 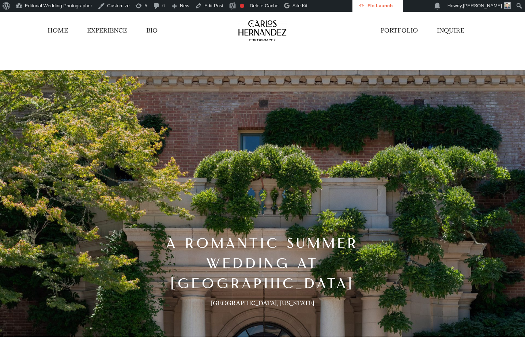 What do you see at coordinates (152, 31) in the screenshot?
I see `a: BIO` at bounding box center [152, 31].